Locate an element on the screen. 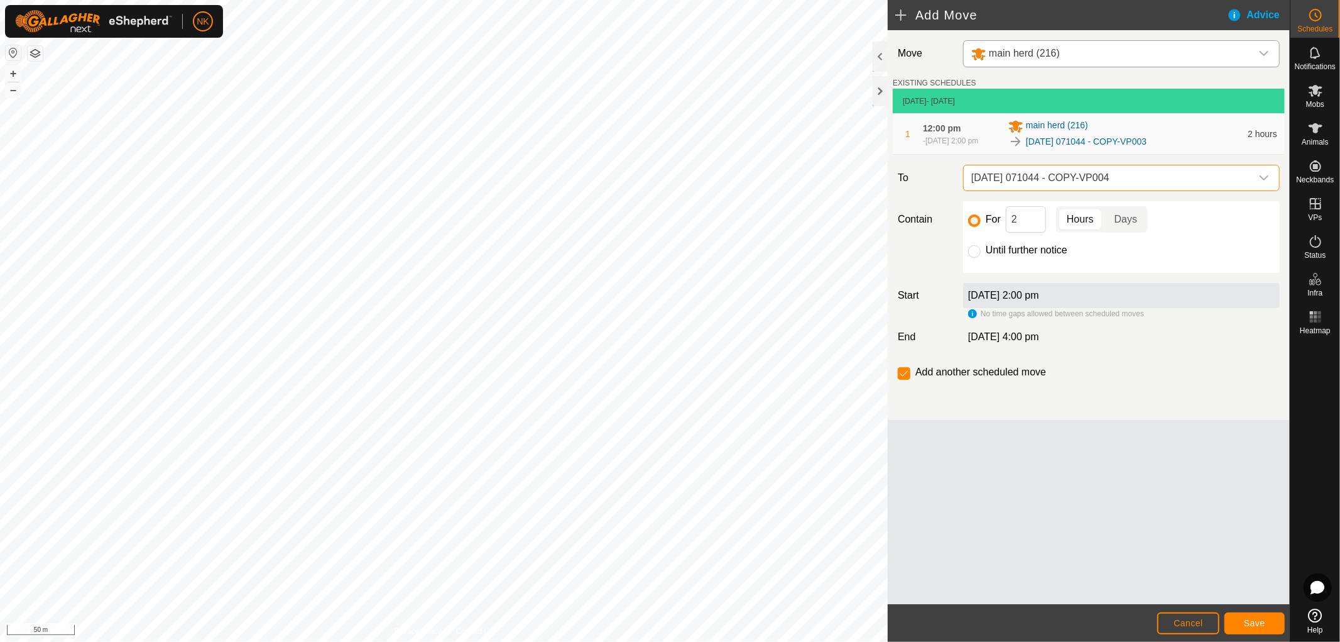 This screenshot has width=1340, height=642. label: End is located at coordinates (926, 337).